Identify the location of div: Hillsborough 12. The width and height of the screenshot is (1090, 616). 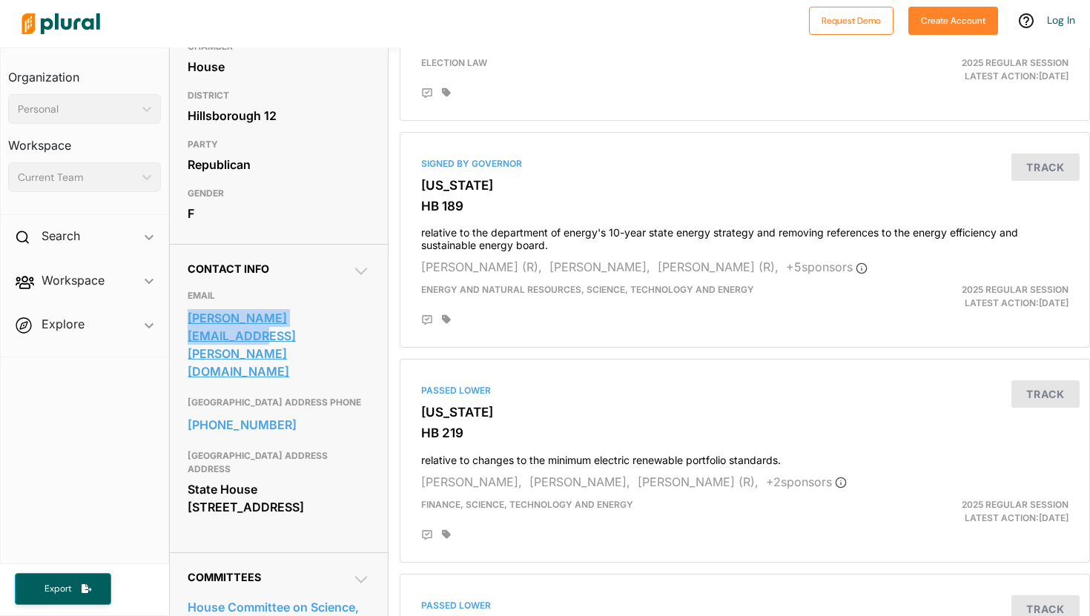
(278, 116).